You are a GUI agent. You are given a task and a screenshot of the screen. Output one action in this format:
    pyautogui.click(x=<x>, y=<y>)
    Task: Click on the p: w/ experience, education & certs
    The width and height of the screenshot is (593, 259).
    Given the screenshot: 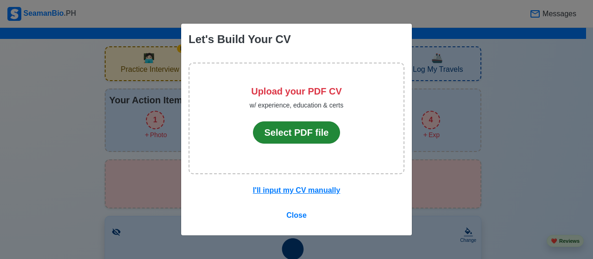 What is the action you would take?
    pyautogui.click(x=296, y=105)
    